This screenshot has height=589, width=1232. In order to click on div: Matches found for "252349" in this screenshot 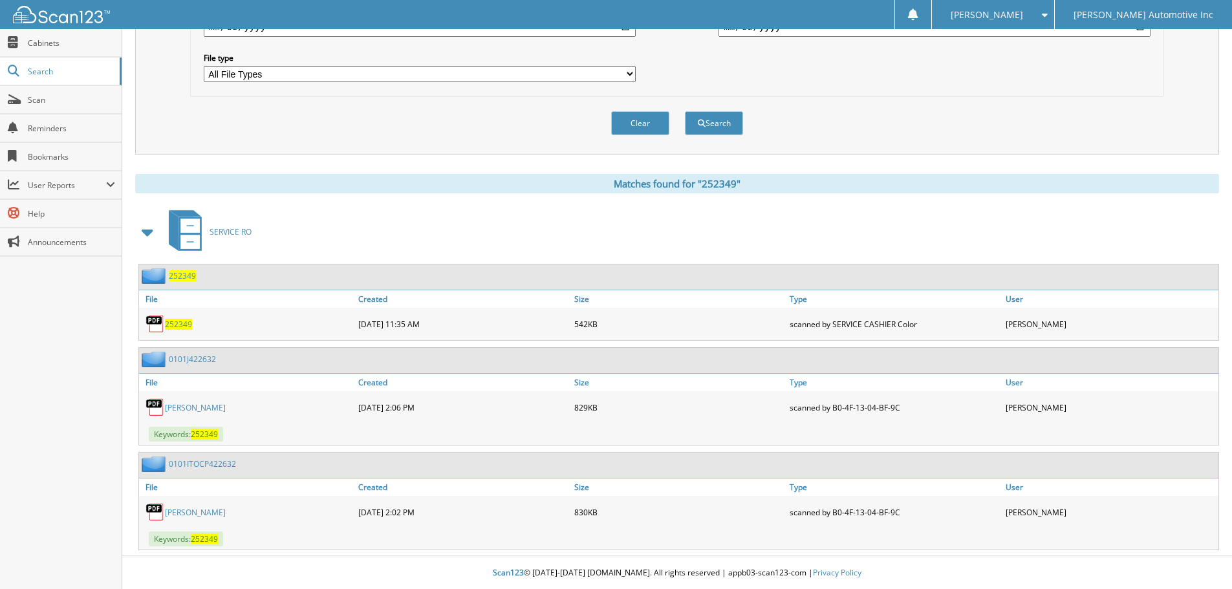, I will do `click(677, 184)`.